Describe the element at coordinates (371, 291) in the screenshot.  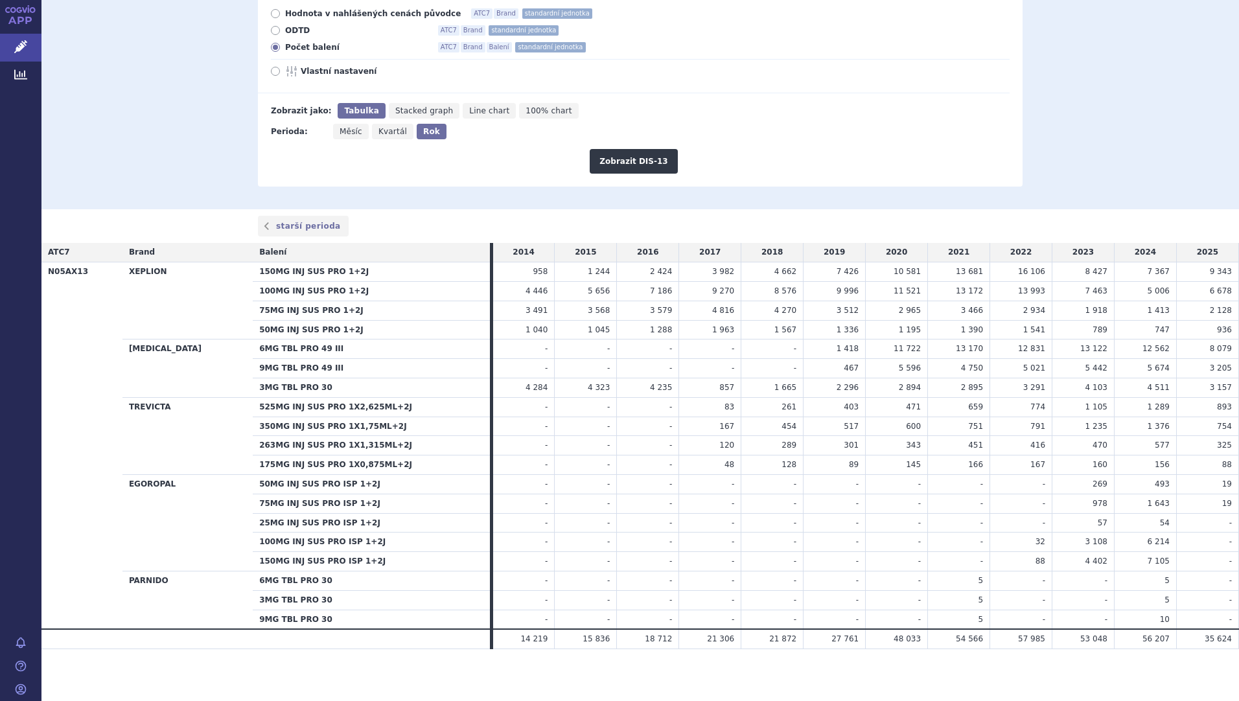
I see `th: 100MG INJ SUS PRO 1+2J` at that location.